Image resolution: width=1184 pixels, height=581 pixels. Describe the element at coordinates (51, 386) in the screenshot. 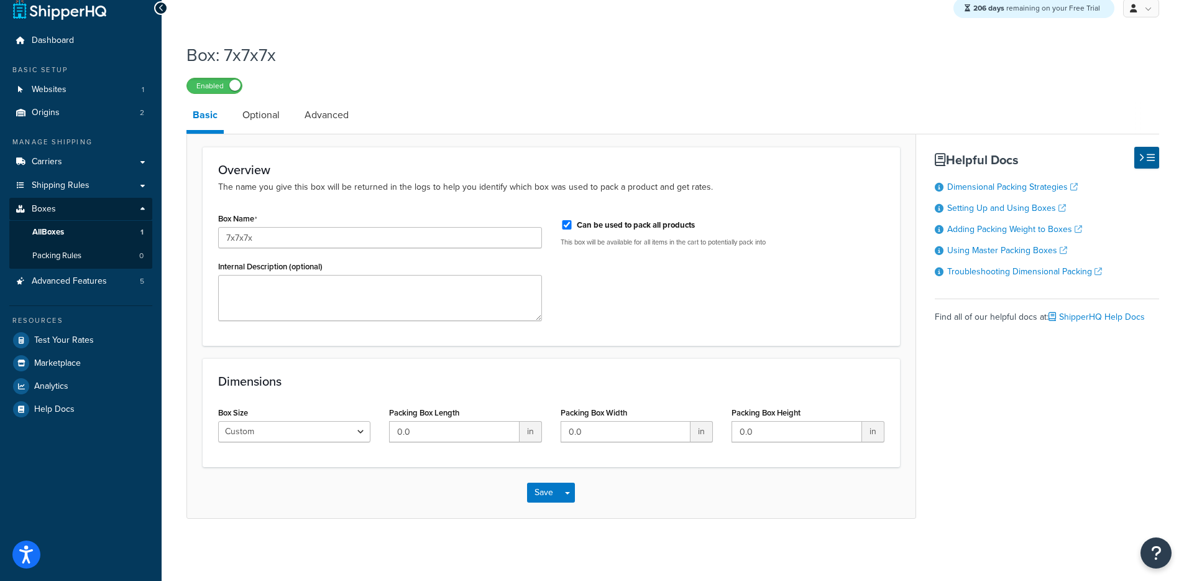

I see `span: Analytics` at that location.